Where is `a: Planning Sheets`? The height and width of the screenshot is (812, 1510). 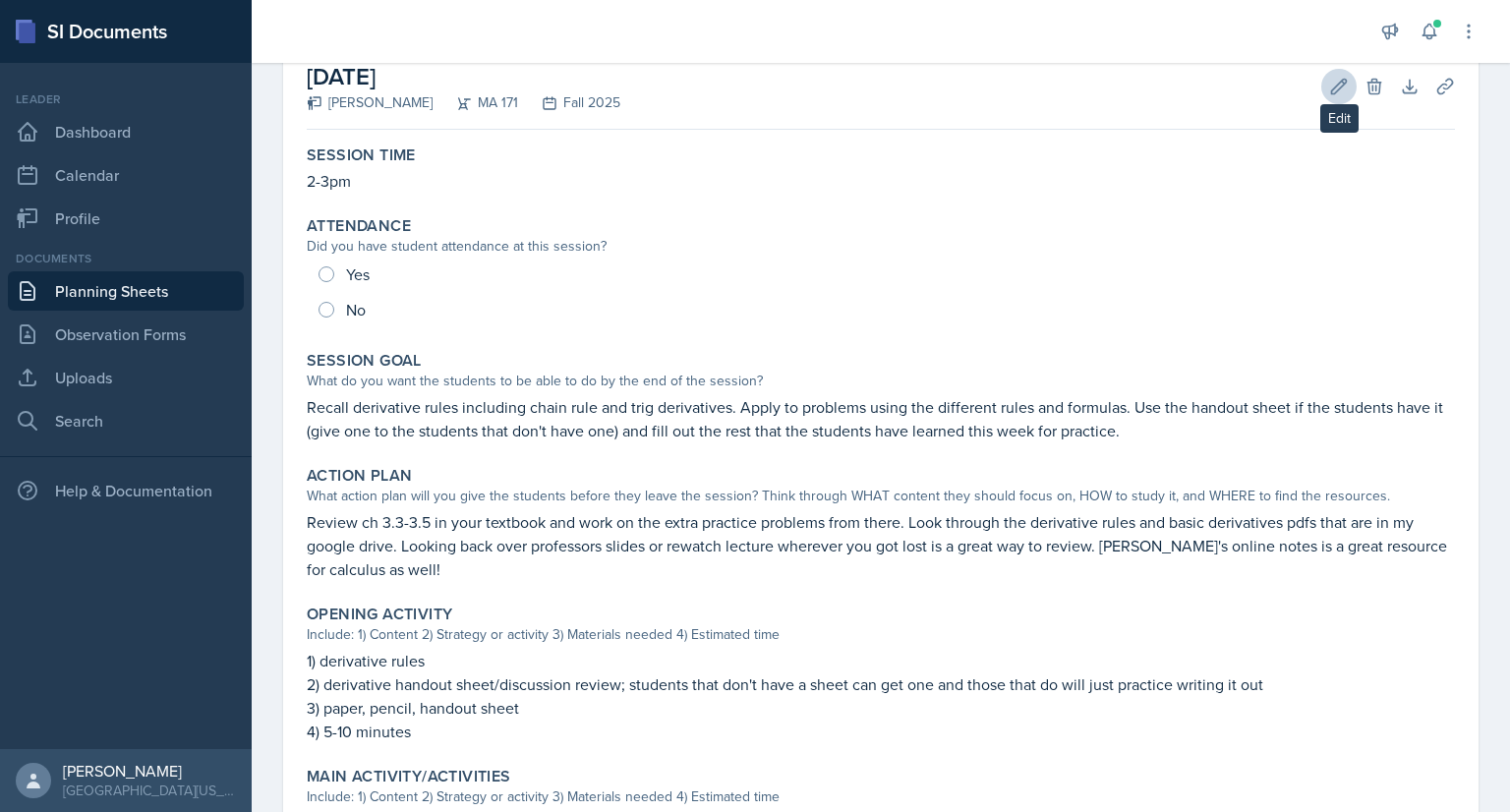 a: Planning Sheets is located at coordinates (126, 291).